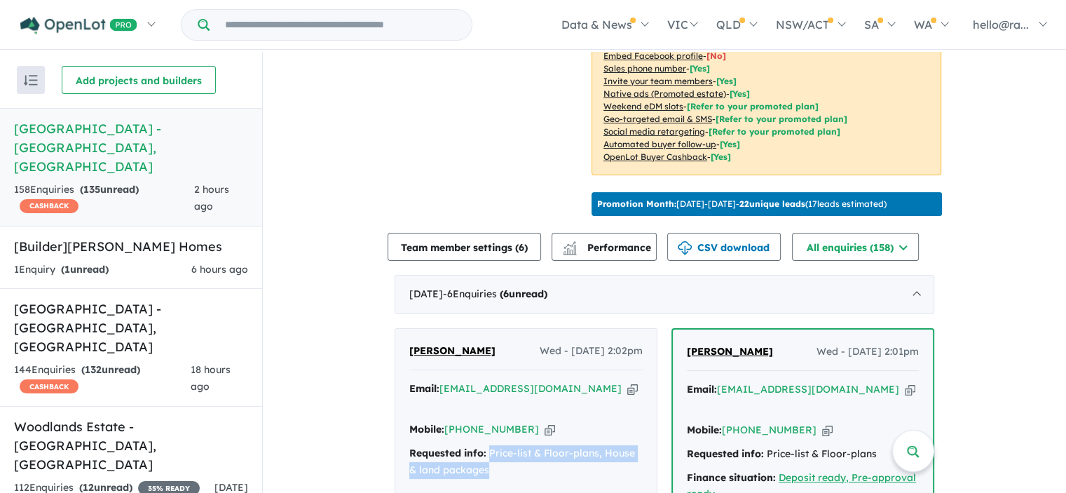  Describe the element at coordinates (604, 247) in the screenshot. I see `button: Performance` at that location.